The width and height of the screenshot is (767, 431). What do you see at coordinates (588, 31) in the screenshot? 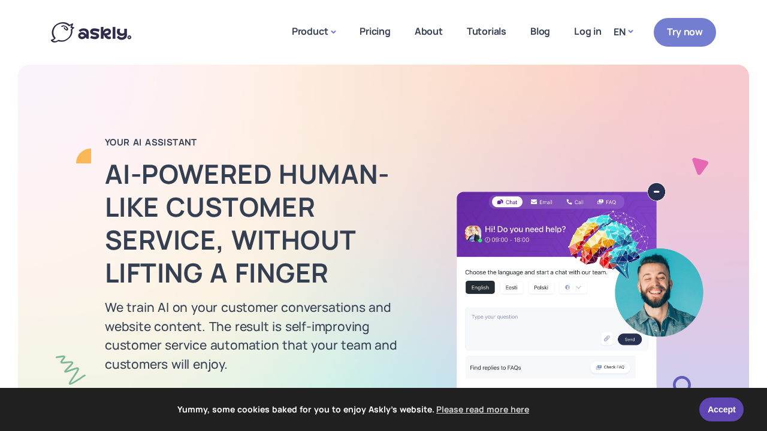
I see `a: Log in` at bounding box center [588, 31].